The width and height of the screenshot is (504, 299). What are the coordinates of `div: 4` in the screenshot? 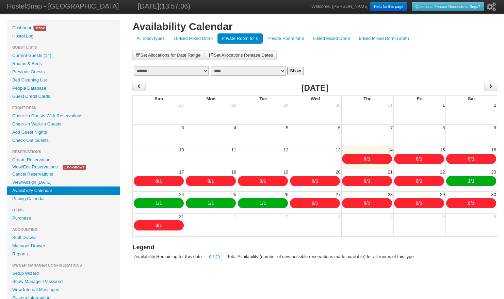 It's located at (235, 128).